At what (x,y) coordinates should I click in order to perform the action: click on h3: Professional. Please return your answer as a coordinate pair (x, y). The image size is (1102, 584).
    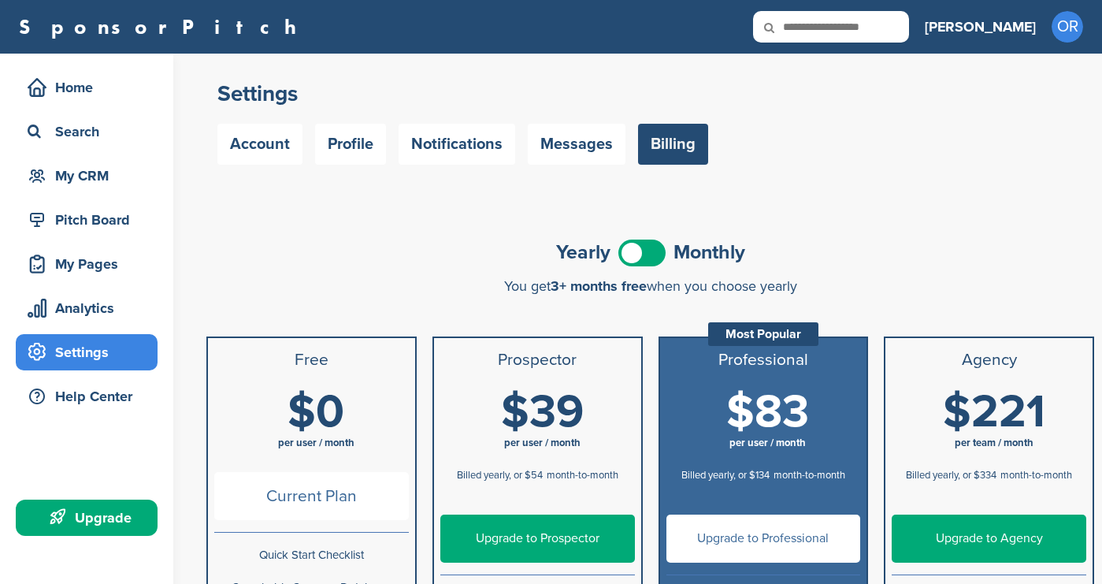
    Looking at the image, I should click on (763, 360).